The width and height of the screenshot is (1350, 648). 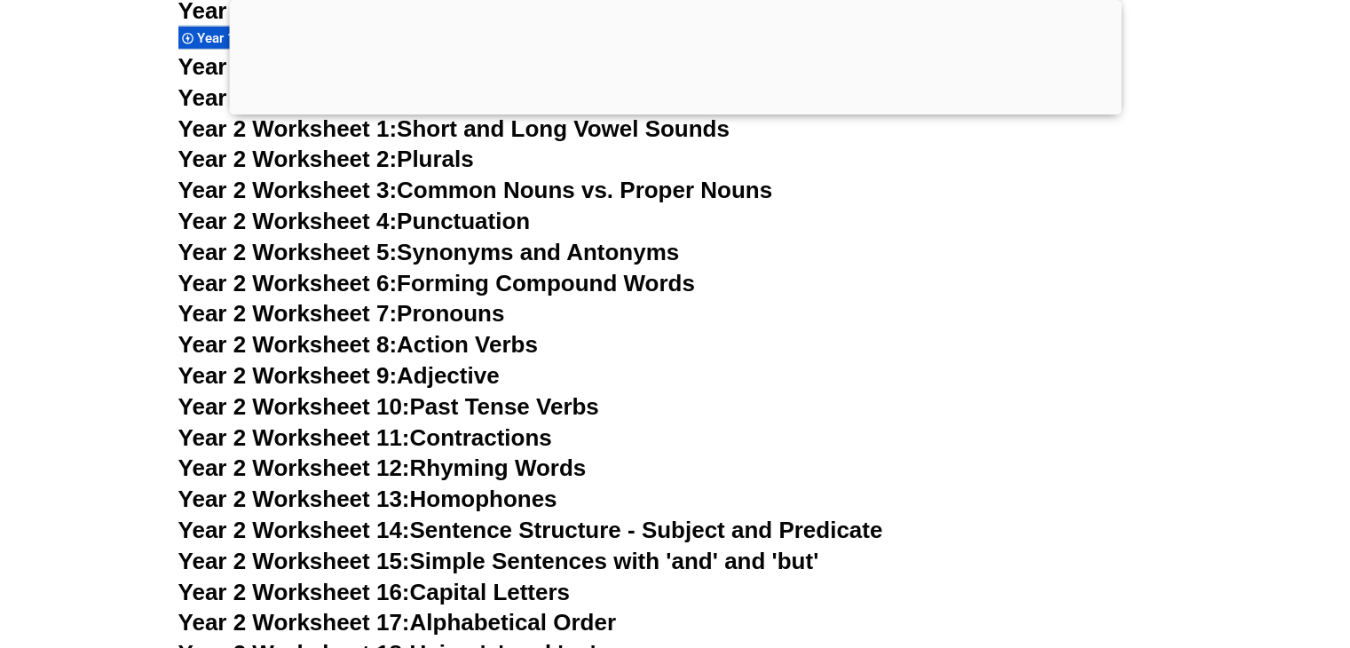 I want to click on a: Year 2 Worksheet 16:Capital Letters, so click(x=374, y=592).